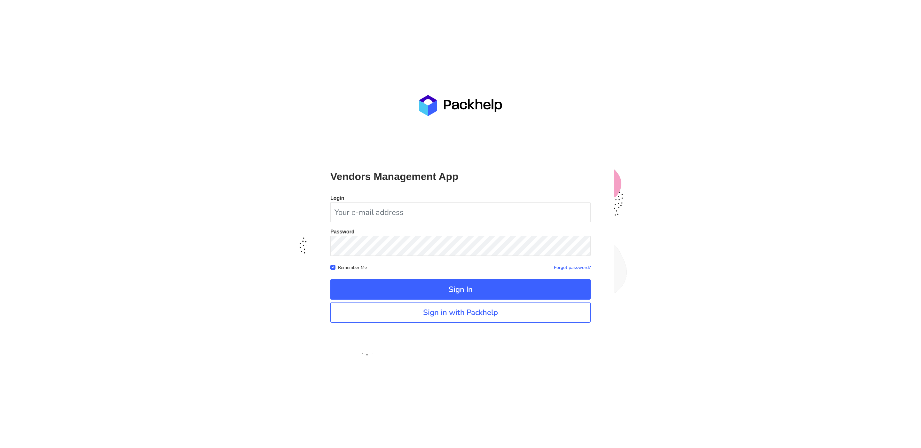 The image size is (921, 448). I want to click on label: Remember Me, so click(353, 267).